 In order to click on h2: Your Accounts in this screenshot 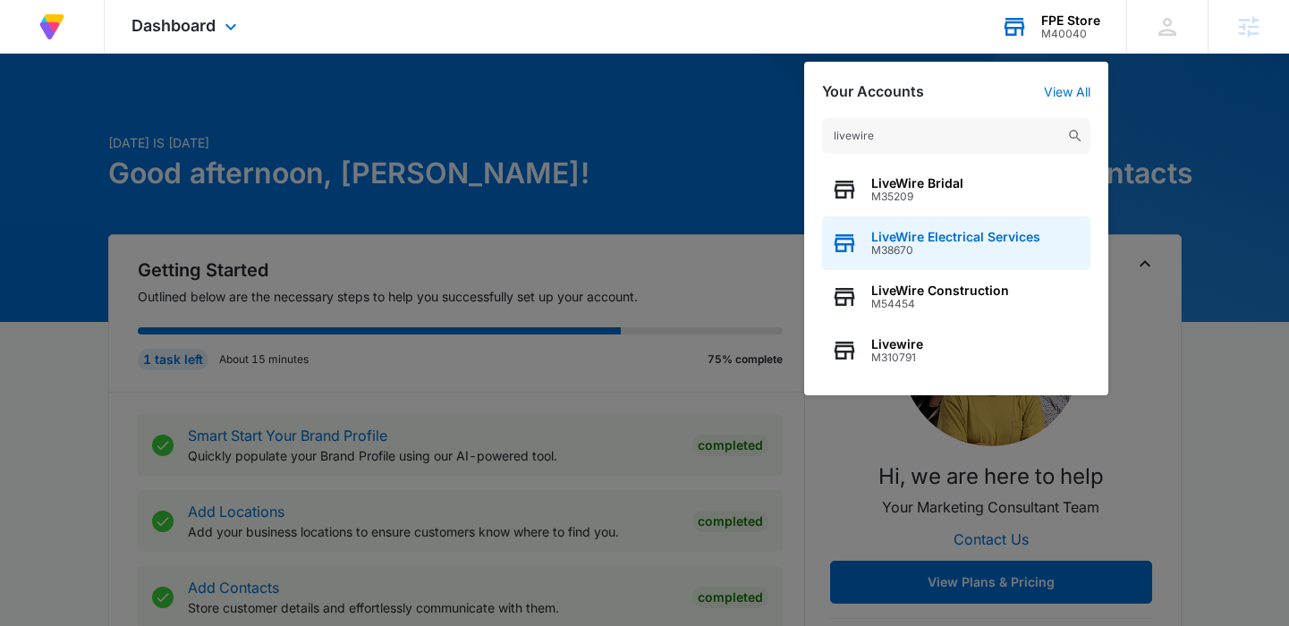, I will do `click(873, 91)`.